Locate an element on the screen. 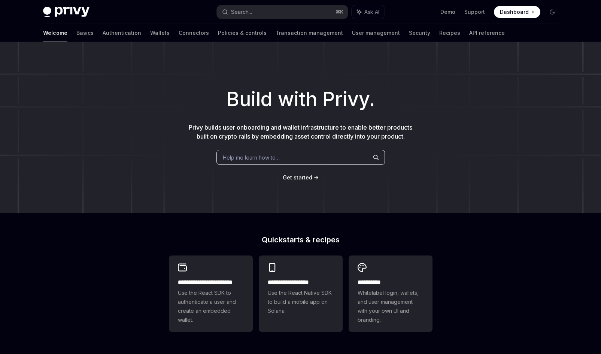 This screenshot has height=354, width=601. a: Connectors is located at coordinates (194, 33).